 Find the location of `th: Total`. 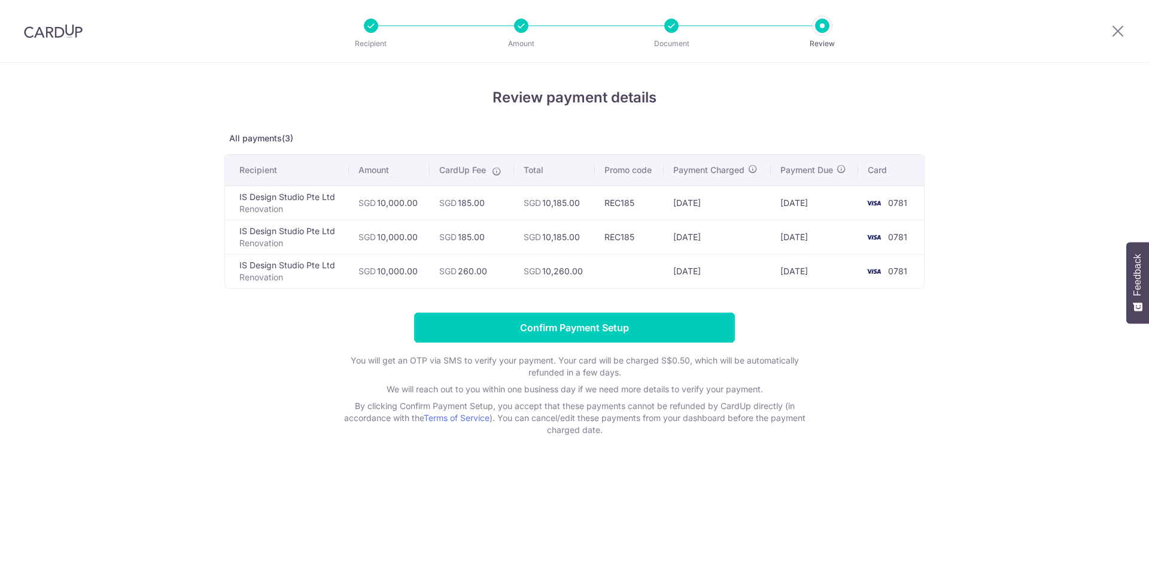

th: Total is located at coordinates (554, 170).